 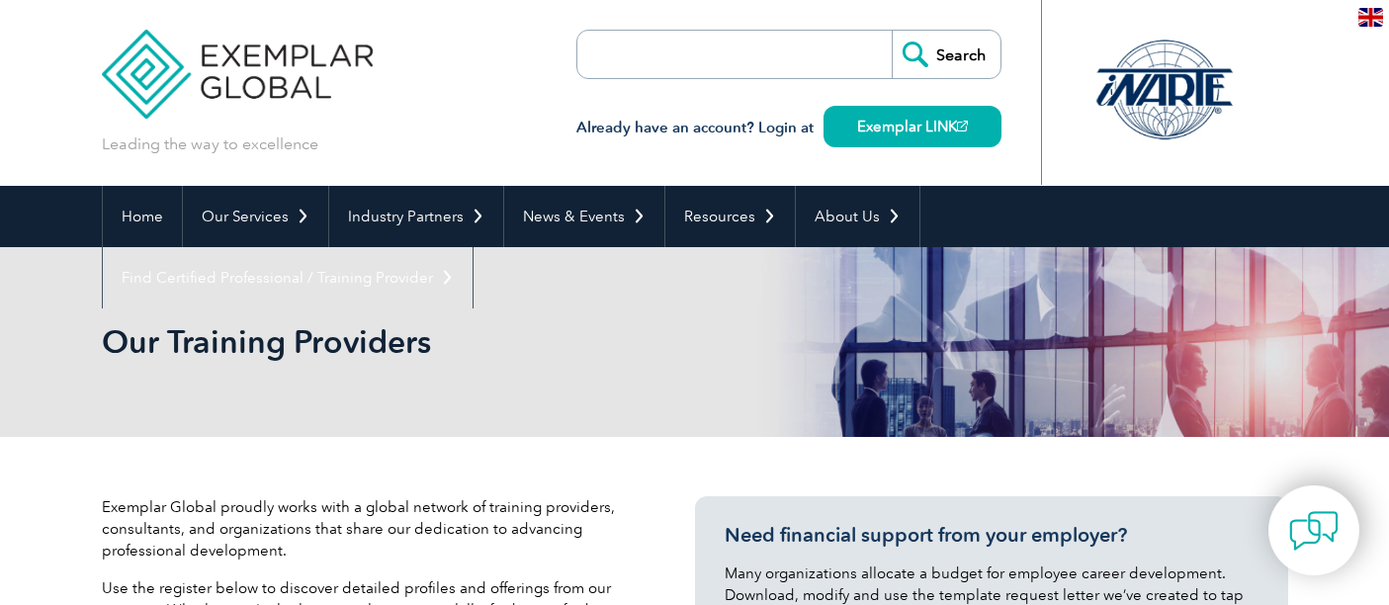 I want to click on a: Exemplar LINK, so click(x=912, y=127).